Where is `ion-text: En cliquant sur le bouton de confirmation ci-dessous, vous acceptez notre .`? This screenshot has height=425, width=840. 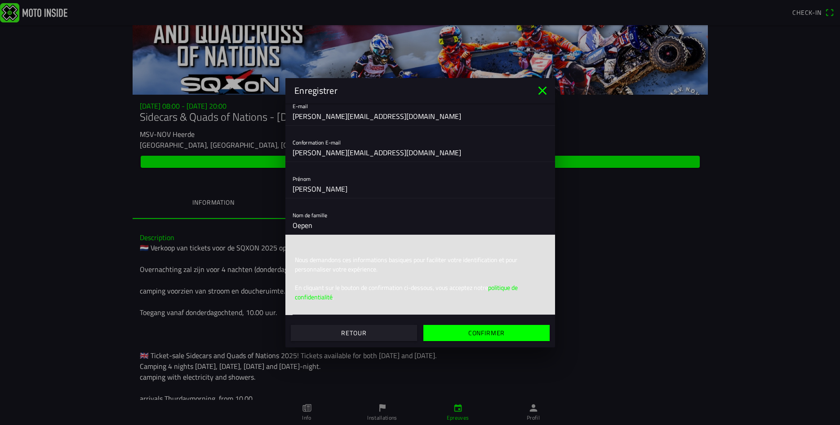 ion-text: En cliquant sur le bouton de confirmation ci-dessous, vous acceptez notre . is located at coordinates (420, 292).